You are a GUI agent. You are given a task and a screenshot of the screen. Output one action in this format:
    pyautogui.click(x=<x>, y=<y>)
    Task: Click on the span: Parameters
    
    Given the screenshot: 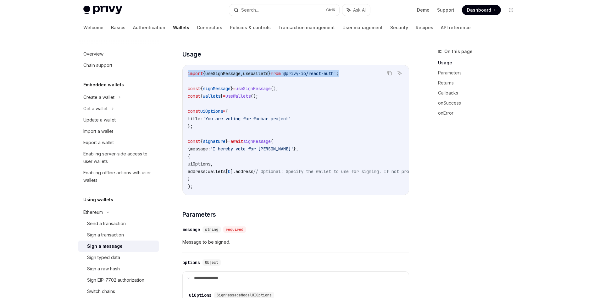 What is the action you would take?
    pyautogui.click(x=199, y=215)
    